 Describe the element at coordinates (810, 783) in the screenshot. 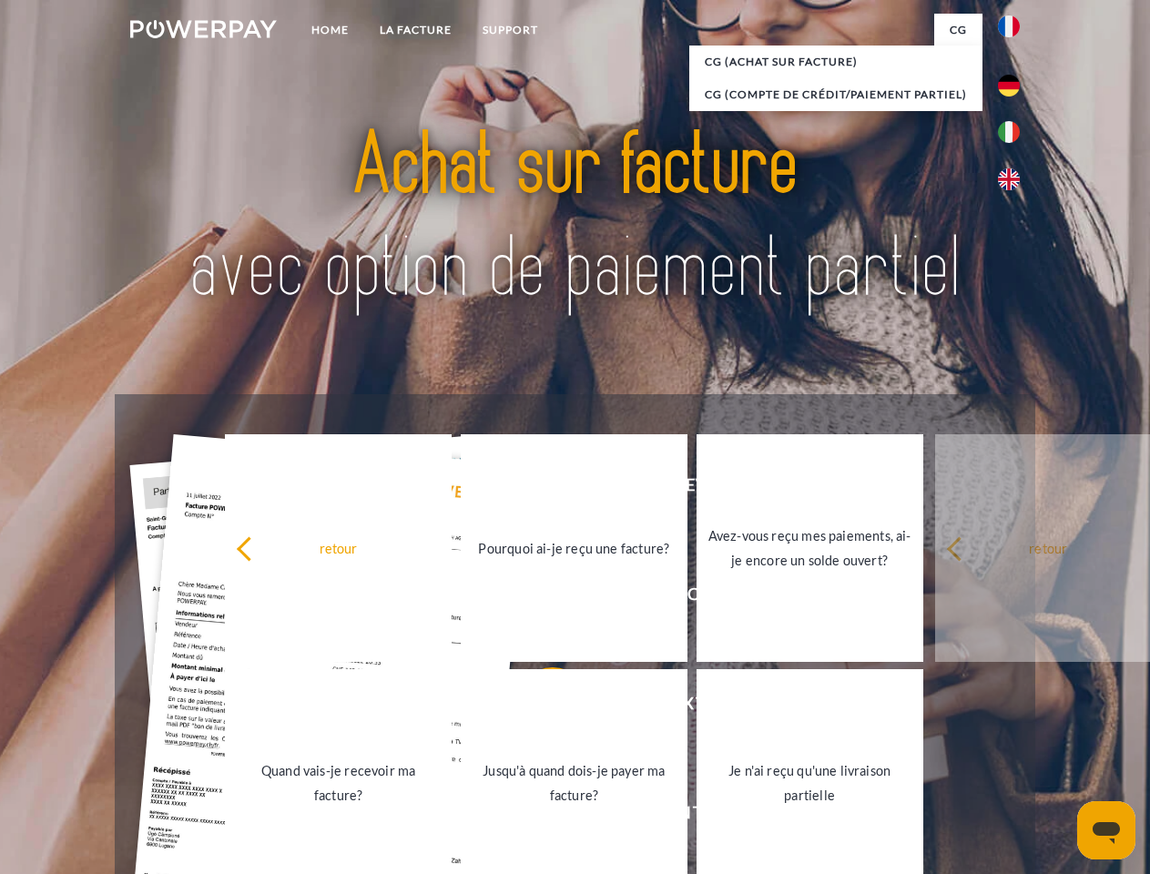

I see `div: Je n'ai reçu qu'une livraison partielle` at that location.